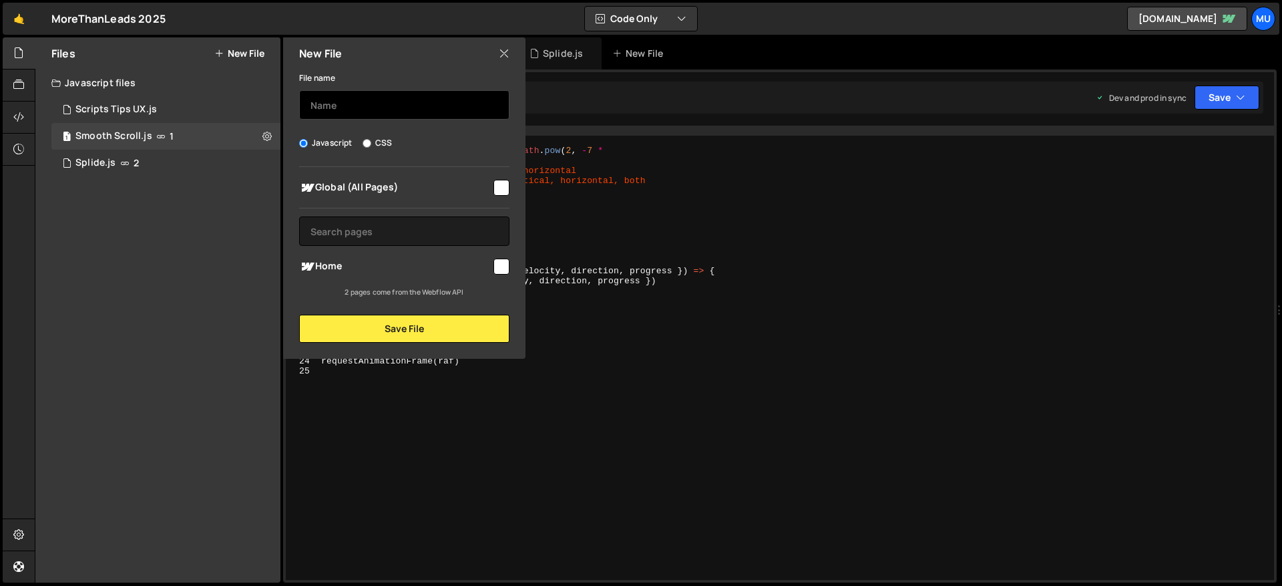  What do you see at coordinates (302, 371) in the screenshot?
I see `div: 25` at bounding box center [302, 371].